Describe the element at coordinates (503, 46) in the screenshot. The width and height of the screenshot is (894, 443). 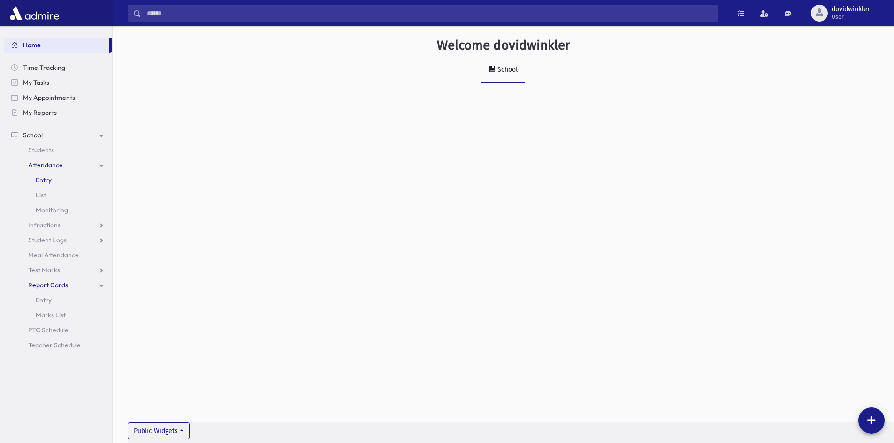
I see `h3: Welcome dovidwinkler` at that location.